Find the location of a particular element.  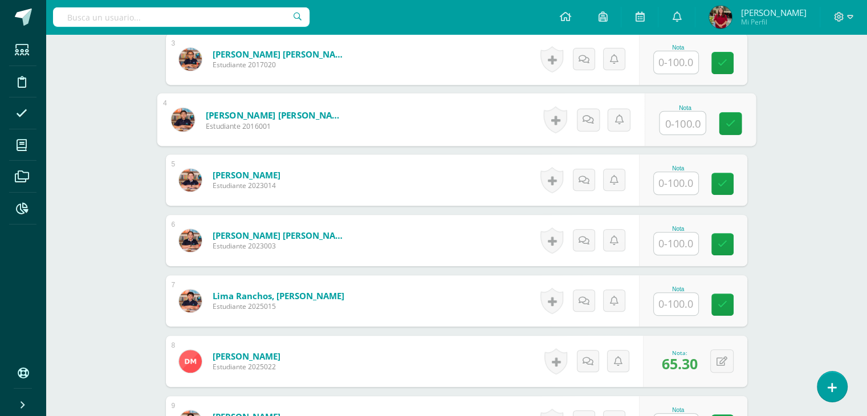

span: 65.30 is located at coordinates (679, 364).